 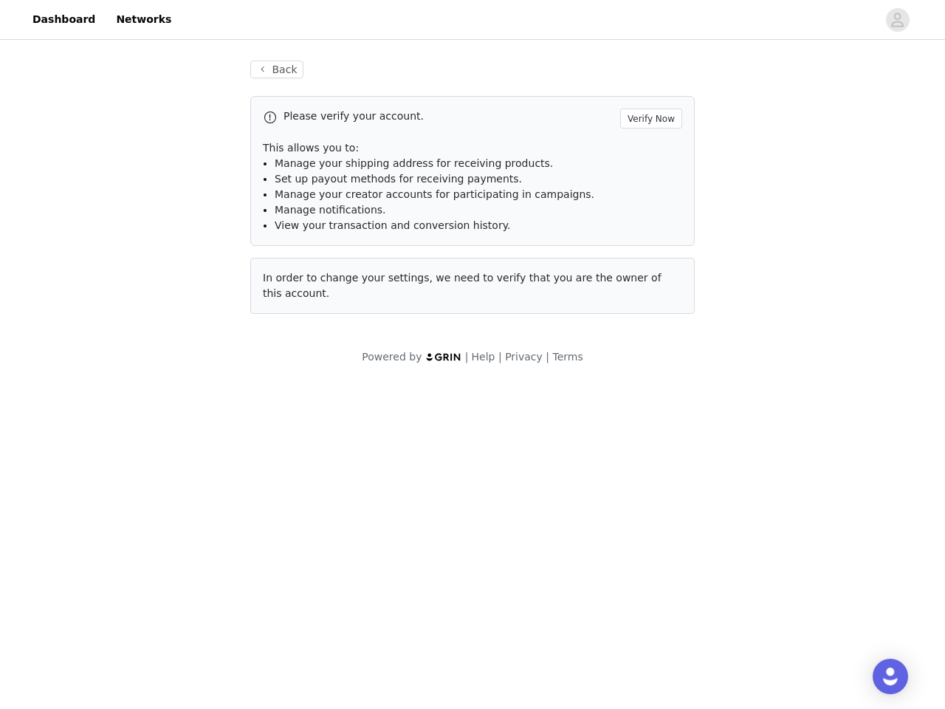 I want to click on a: Help, so click(x=484, y=357).